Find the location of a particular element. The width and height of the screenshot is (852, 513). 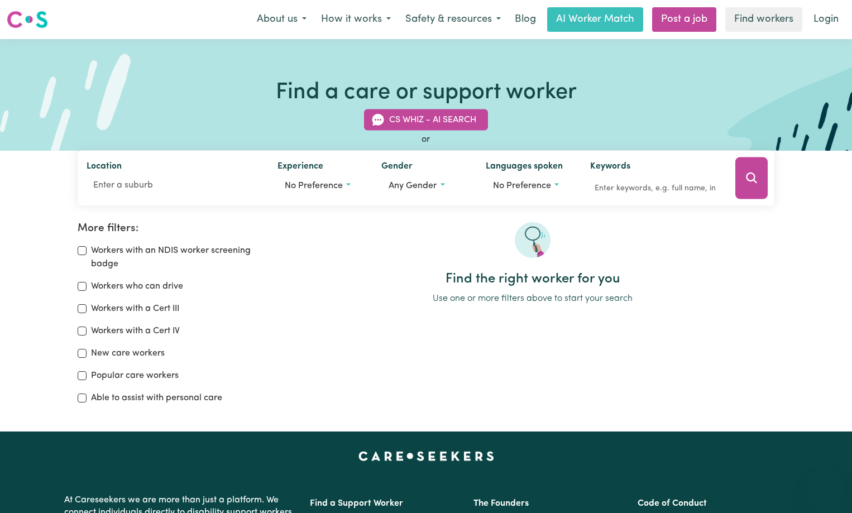

a: Find workers is located at coordinates (764, 20).